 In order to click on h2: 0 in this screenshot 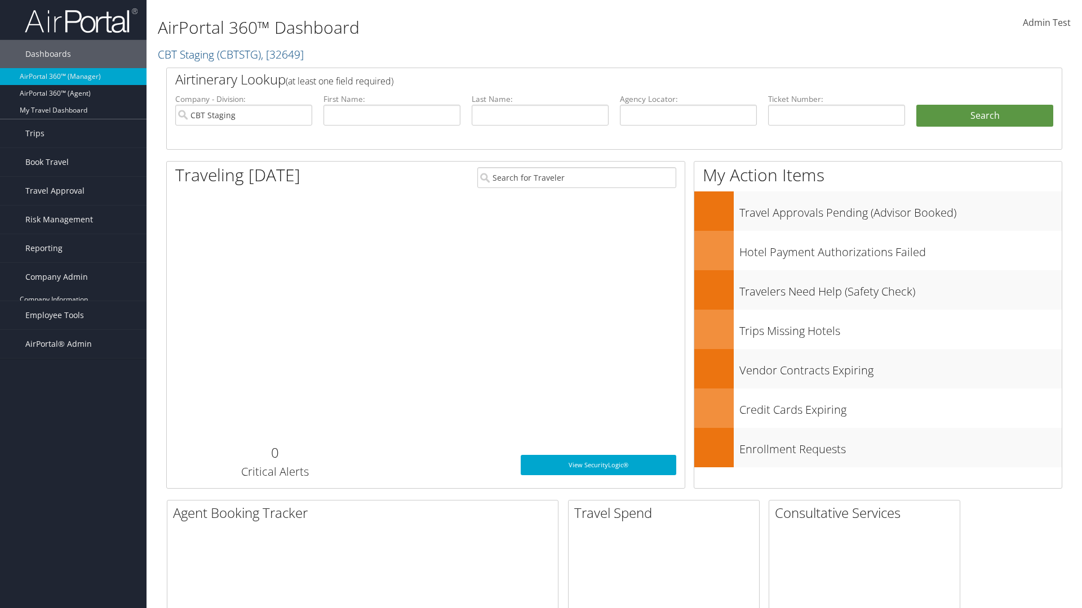, I will do `click(274, 453)`.